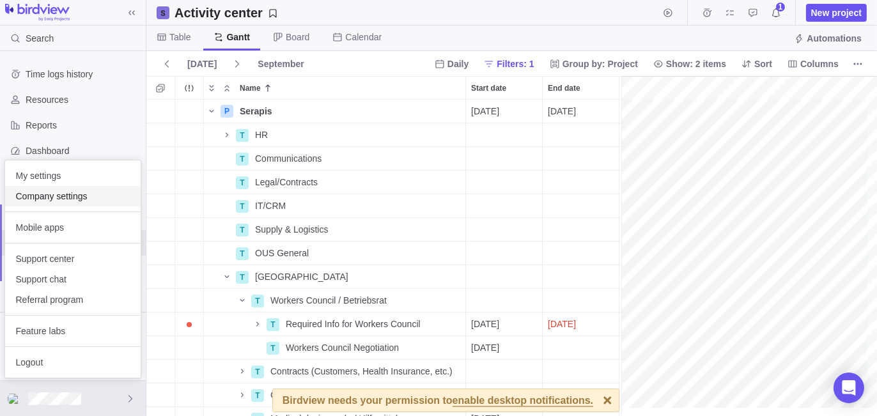 The image size is (877, 416). I want to click on a: Referral program, so click(73, 300).